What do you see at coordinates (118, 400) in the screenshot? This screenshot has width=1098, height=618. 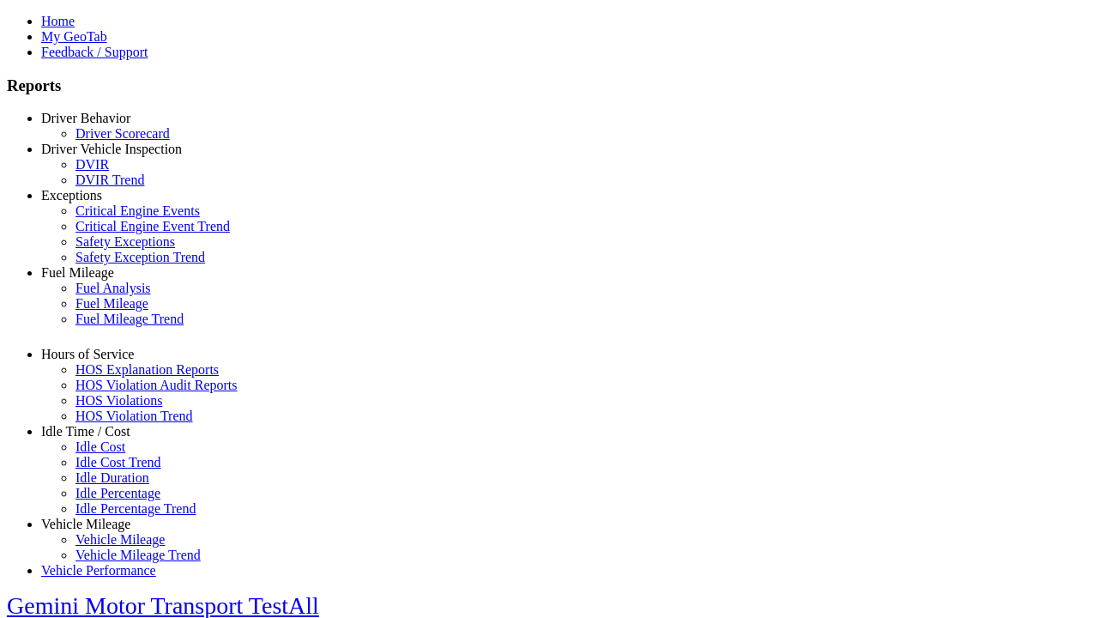 I see `a: HOS Violations` at bounding box center [118, 400].